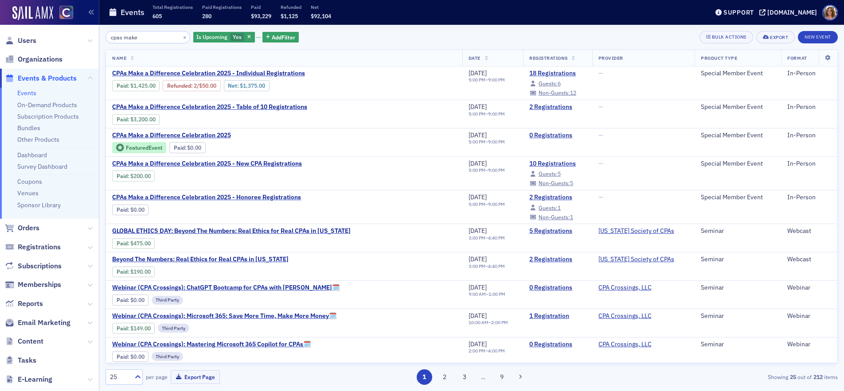  Describe the element at coordinates (41, 78) in the screenshot. I see `a: Events & Products` at that location.